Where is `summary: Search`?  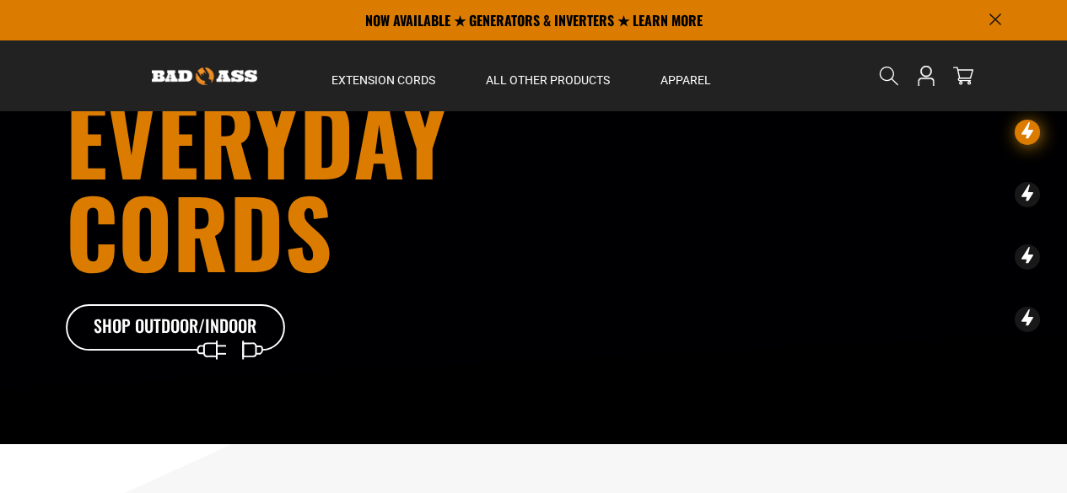 summary: Search is located at coordinates (889, 76).